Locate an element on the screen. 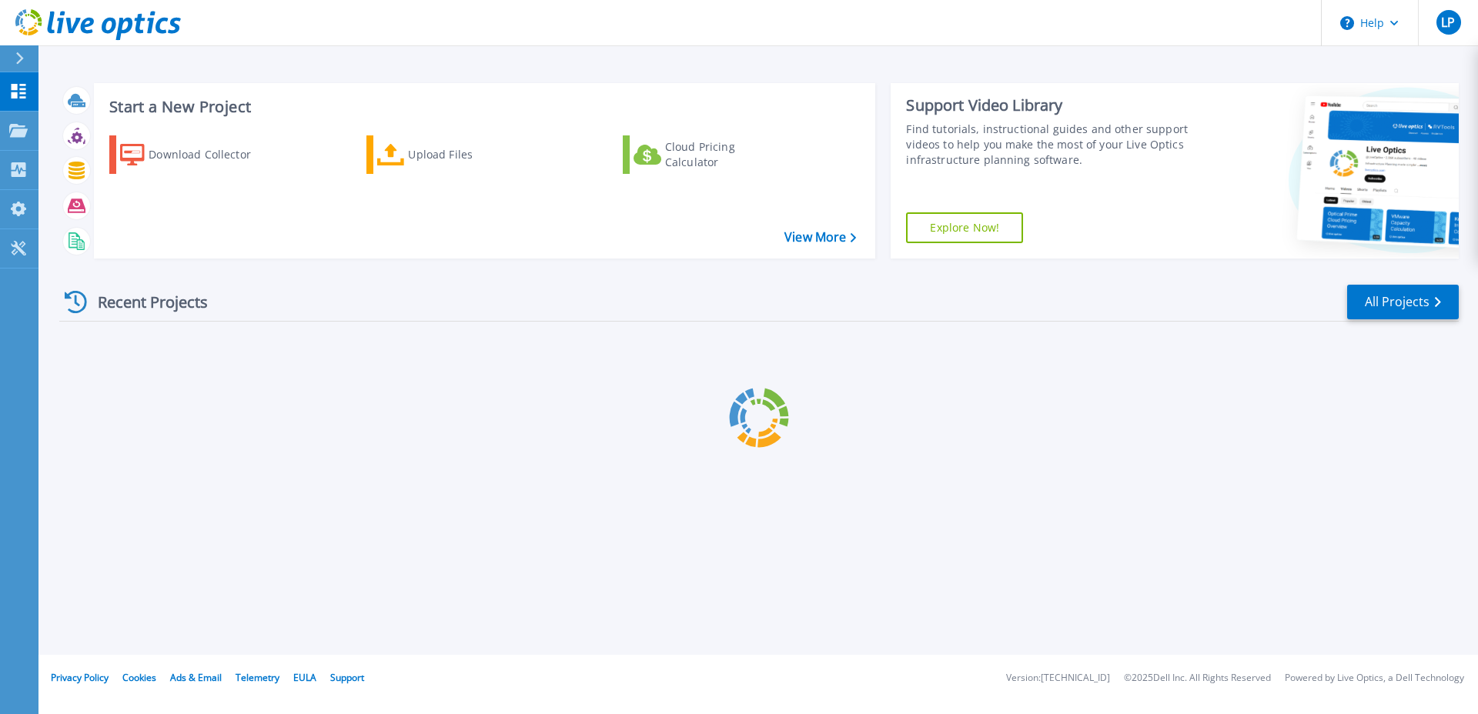  a: Ads & Email is located at coordinates (195, 677).